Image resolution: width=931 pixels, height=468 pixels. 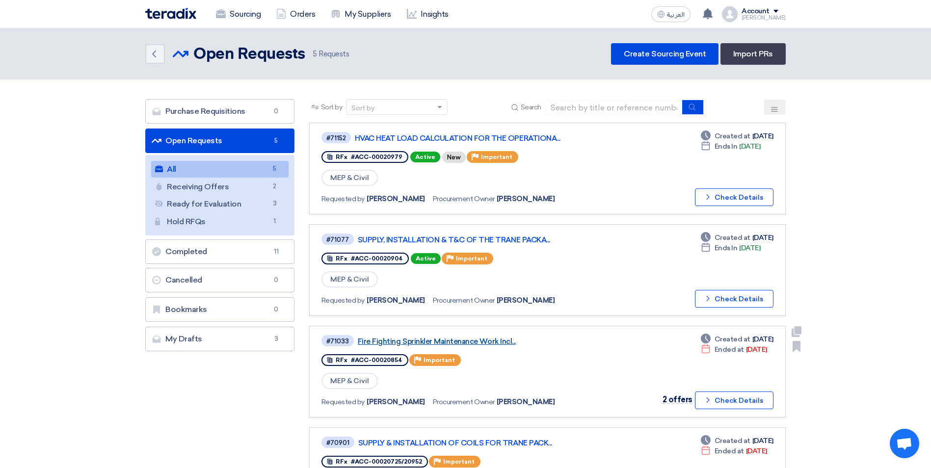 What do you see at coordinates (481, 443) in the screenshot?
I see `a: SUPPLY & INSTALLATION OF COILS FOR TRANE PACK...` at bounding box center [481, 443].